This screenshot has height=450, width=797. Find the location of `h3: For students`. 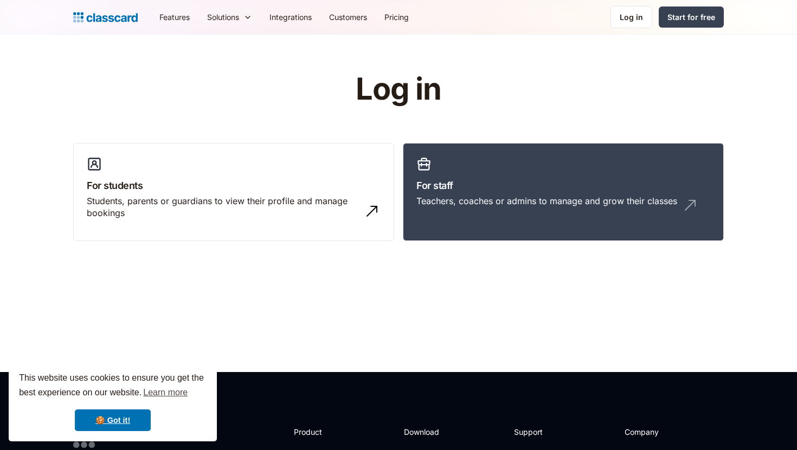

h3: For students is located at coordinates (234, 185).